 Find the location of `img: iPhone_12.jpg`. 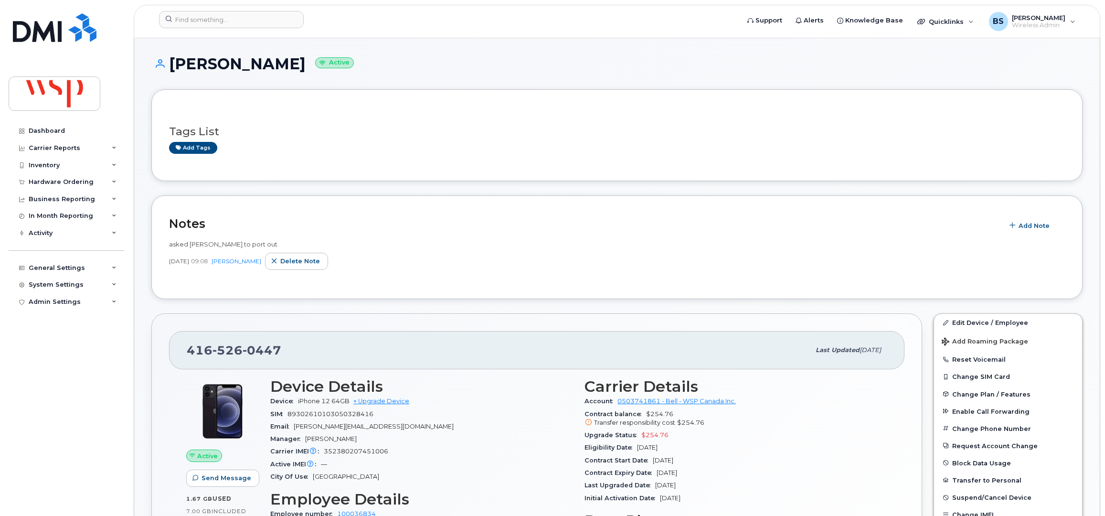

img: iPhone_12.jpg is located at coordinates (223, 411).